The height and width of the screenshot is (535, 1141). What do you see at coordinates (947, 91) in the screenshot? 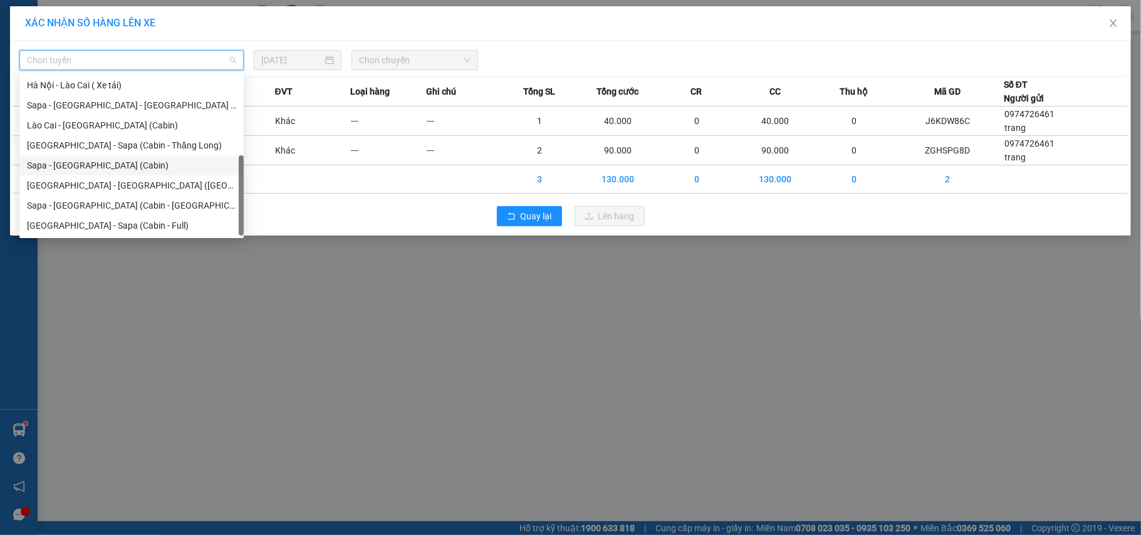
I see `span: Mã GD` at bounding box center [947, 91].